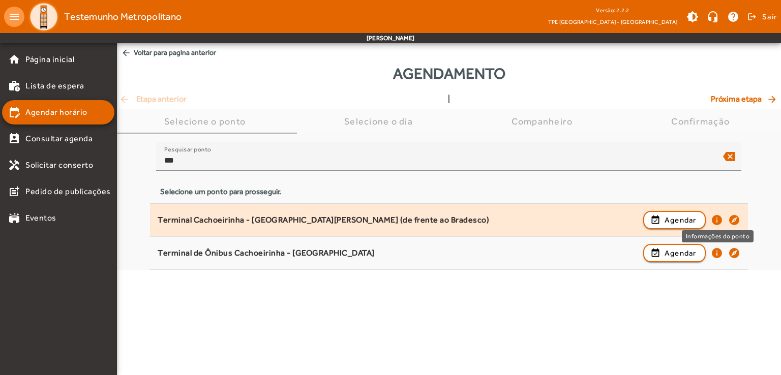  I want to click on div: Selecione um ponto para prosseguir., so click(449, 192).